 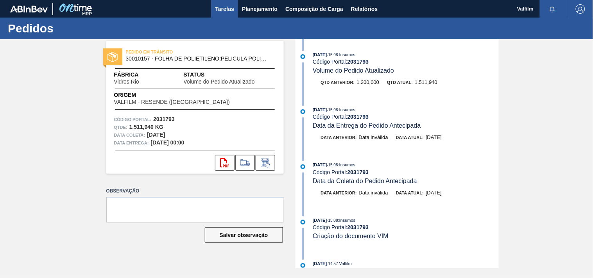 I want to click on label: Observação, so click(x=195, y=191).